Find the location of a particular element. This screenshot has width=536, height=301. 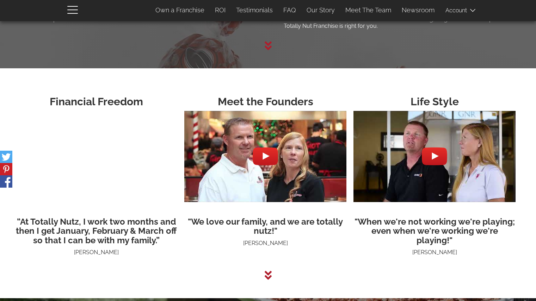

h3: “At Totally Nutz, I work two months and then I get January, February & March off so that I can be... is located at coordinates (96, 231).